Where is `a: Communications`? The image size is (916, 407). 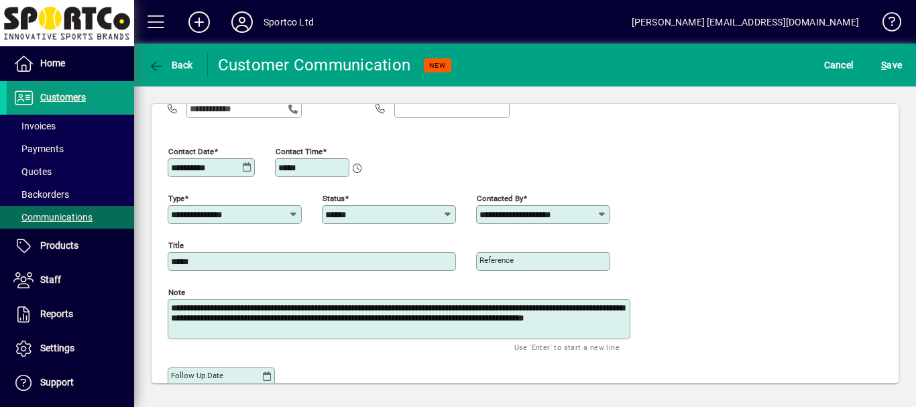
a: Communications is located at coordinates (70, 217).